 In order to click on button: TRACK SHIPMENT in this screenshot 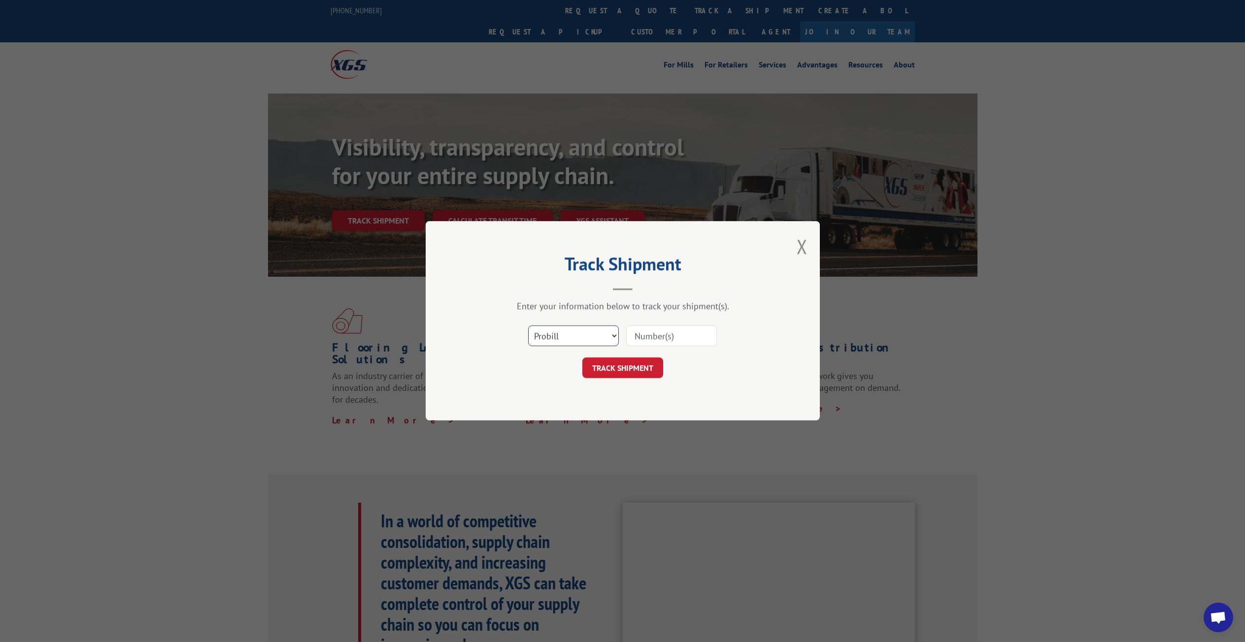, I will do `click(623, 368)`.